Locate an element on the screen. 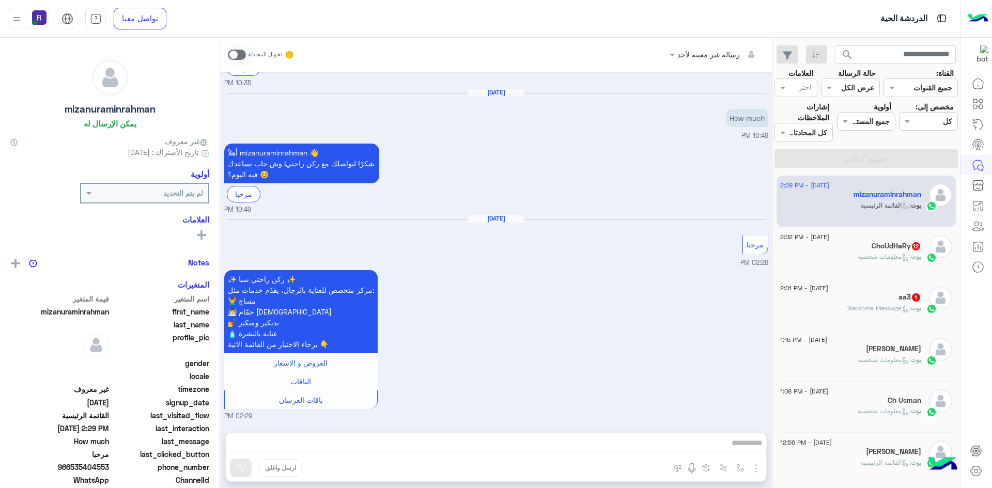 This screenshot has height=488, width=992. h6: Notes is located at coordinates (198, 262).